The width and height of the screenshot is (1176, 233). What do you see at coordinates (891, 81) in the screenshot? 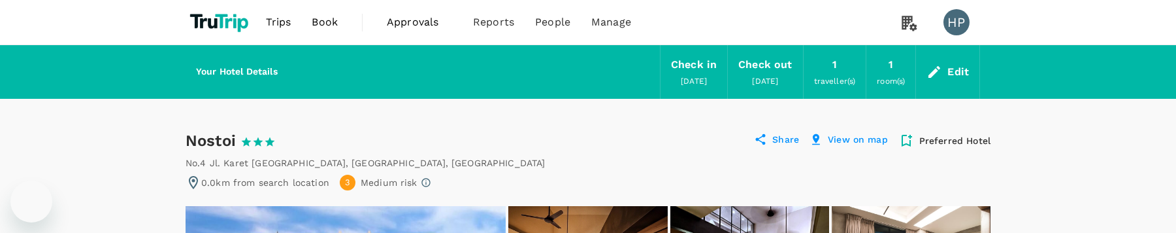
I see `span: room(s)` at bounding box center [891, 81].